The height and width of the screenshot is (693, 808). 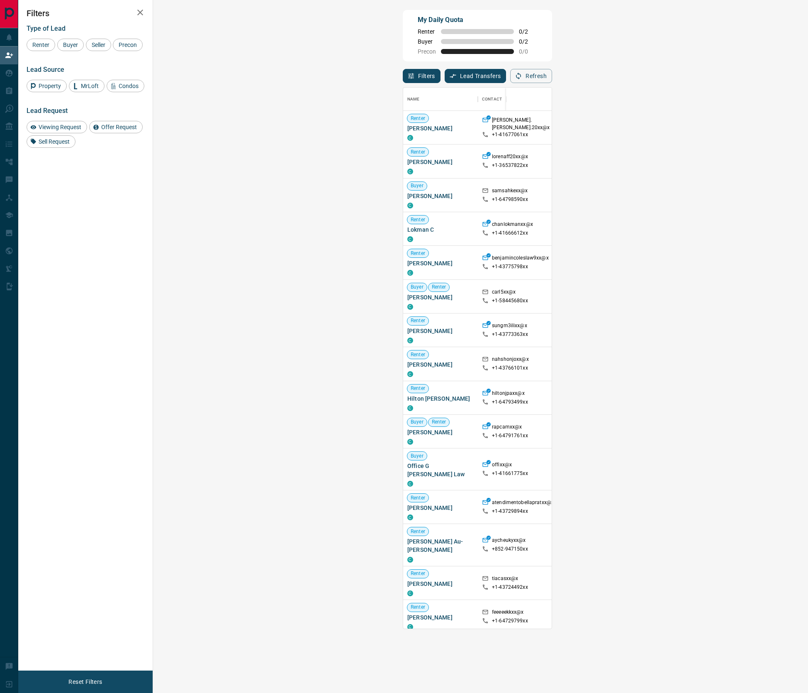 What do you see at coordinates (510, 165) in the screenshot?
I see `p: +1- 36537822xx` at bounding box center [510, 165].